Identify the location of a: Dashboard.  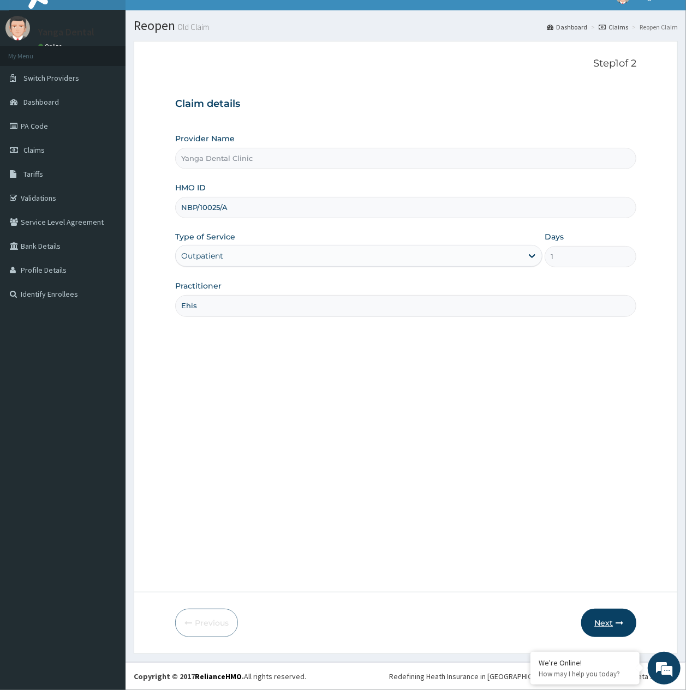
(567, 27).